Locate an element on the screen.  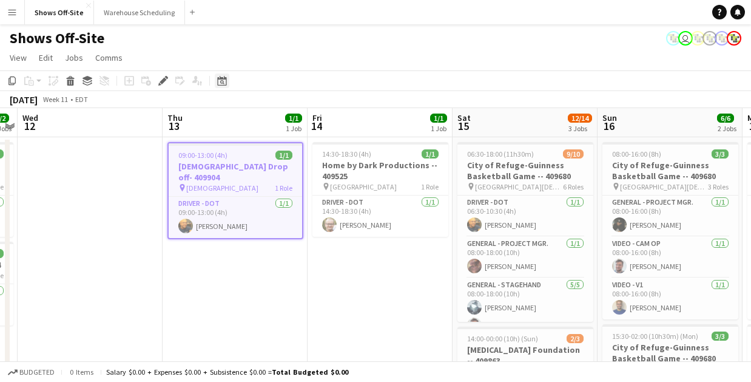
a: Edit is located at coordinates (46, 58).